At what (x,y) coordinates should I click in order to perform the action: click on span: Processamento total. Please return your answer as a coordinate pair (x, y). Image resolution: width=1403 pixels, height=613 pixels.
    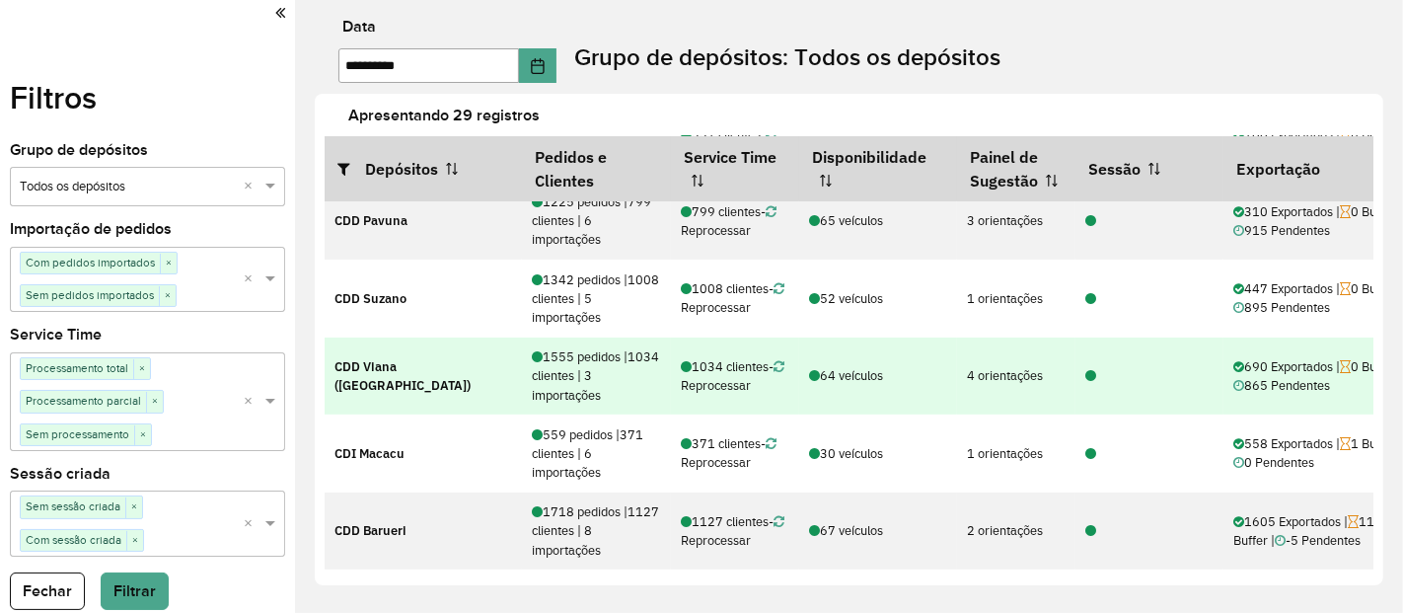
    Looking at the image, I should click on (77, 368).